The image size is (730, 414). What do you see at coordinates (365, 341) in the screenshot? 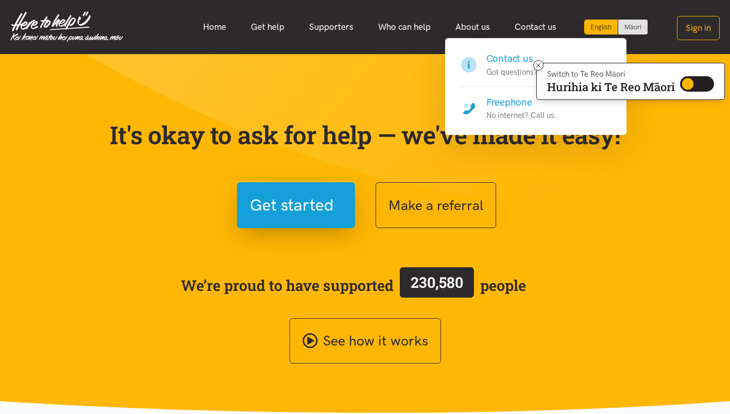
I see `a: See how it works` at bounding box center [365, 341].